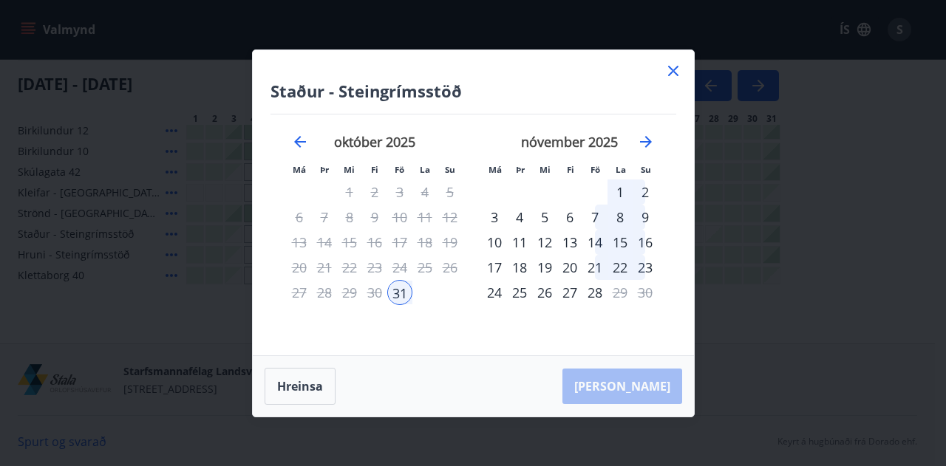 The width and height of the screenshot is (946, 466). I want to click on td: Not available. miðvikudagur, 8. október 2025, so click(350, 217).